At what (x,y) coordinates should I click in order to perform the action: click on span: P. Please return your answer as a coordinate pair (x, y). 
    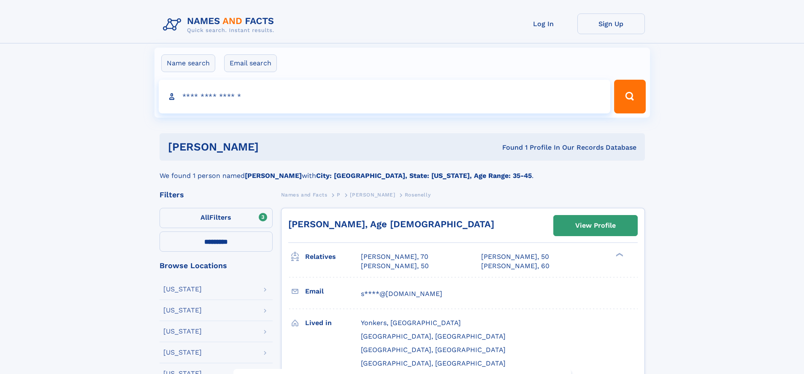
    Looking at the image, I should click on (338, 195).